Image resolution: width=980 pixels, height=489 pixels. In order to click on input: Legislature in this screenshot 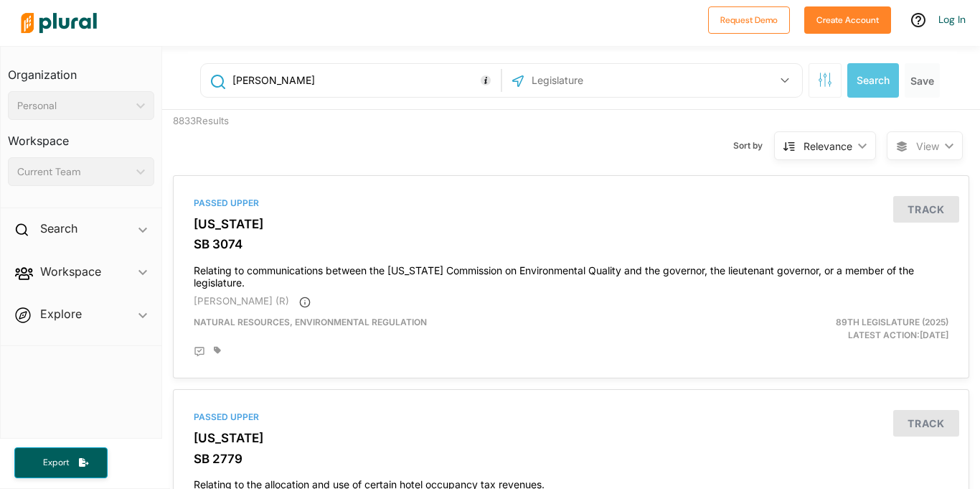, I will do `click(607, 80)`.